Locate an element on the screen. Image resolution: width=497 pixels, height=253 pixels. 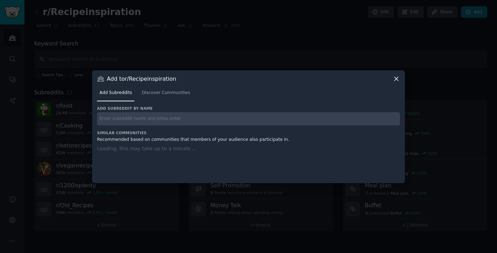
h3: Add subreddit by name is located at coordinates (248, 108).